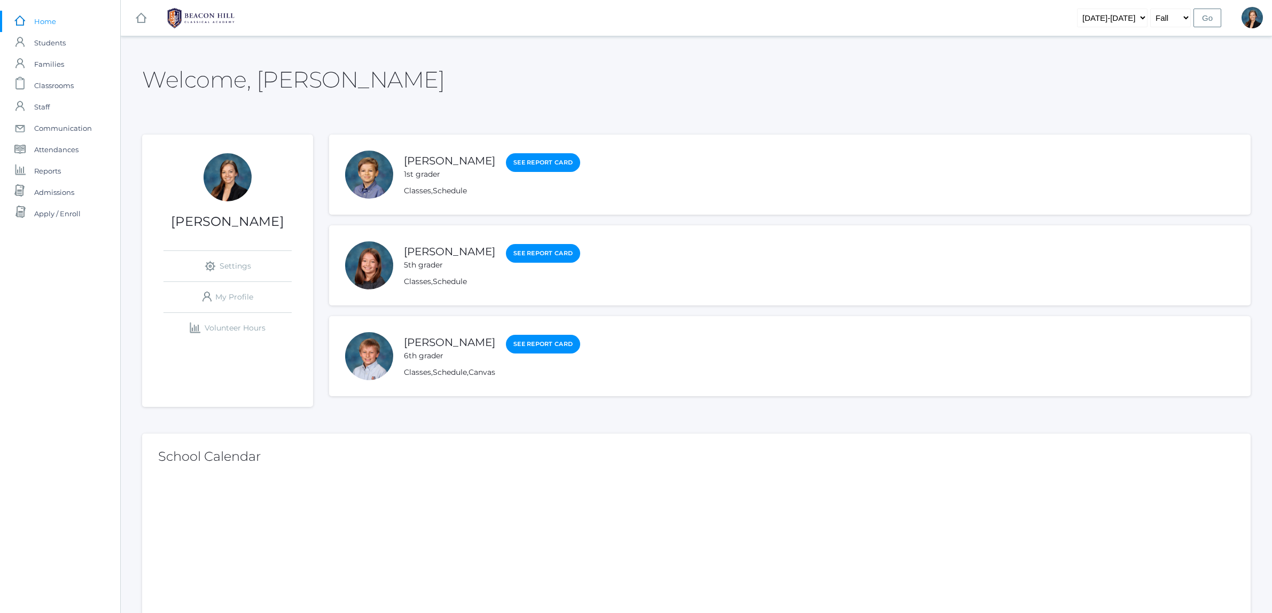  I want to click on span: Attendances, so click(56, 150).